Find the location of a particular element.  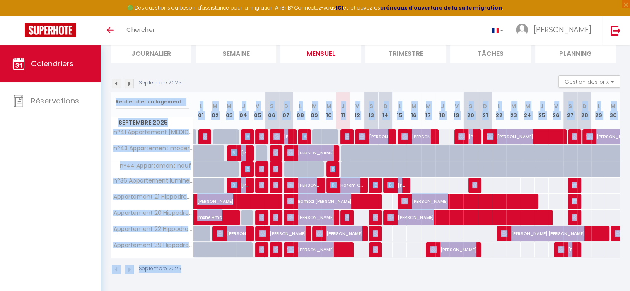

th: 26 is located at coordinates (556, 111).